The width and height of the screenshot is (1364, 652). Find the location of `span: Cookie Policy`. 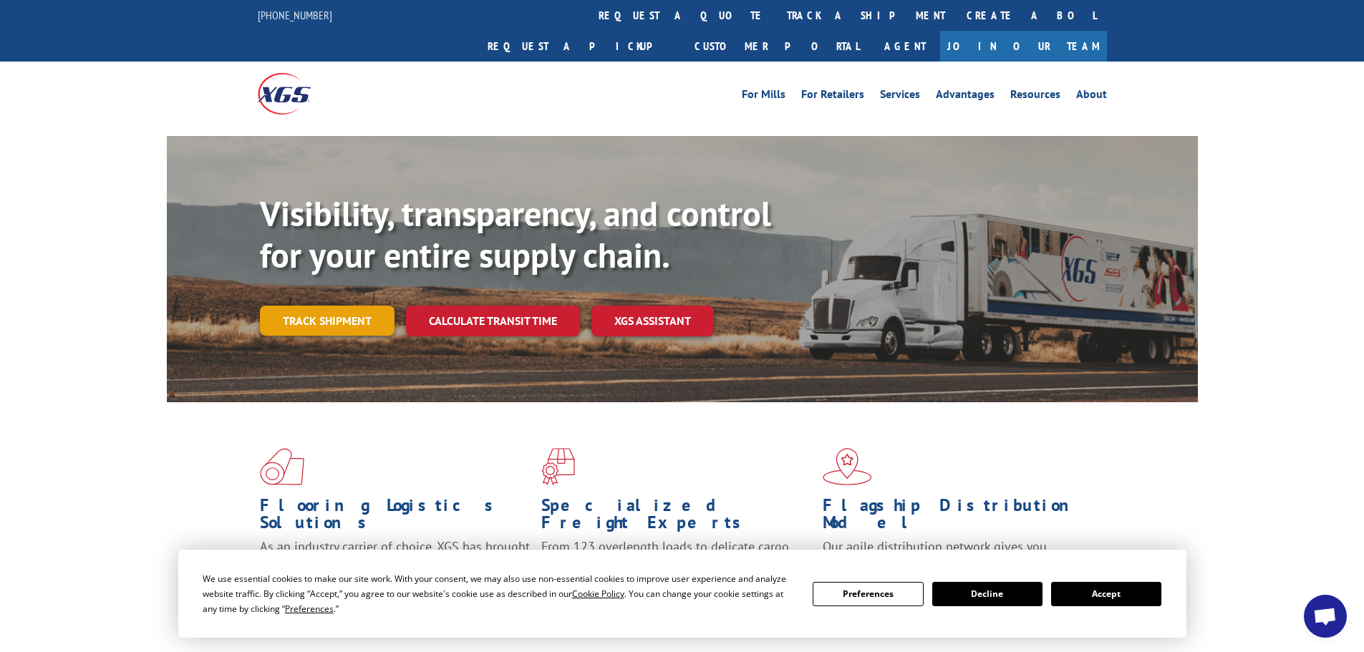

span: Cookie Policy is located at coordinates (598, 593).